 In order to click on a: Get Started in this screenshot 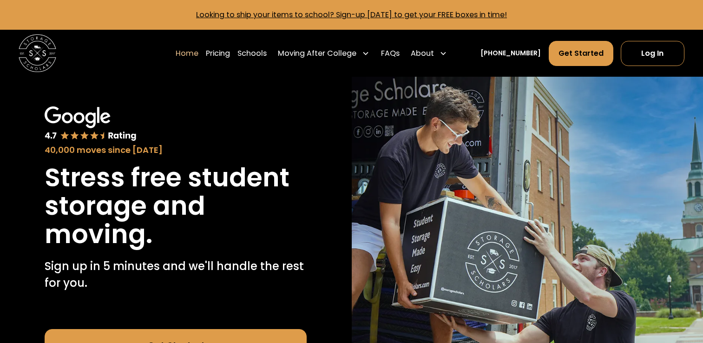, I will do `click(581, 53)`.